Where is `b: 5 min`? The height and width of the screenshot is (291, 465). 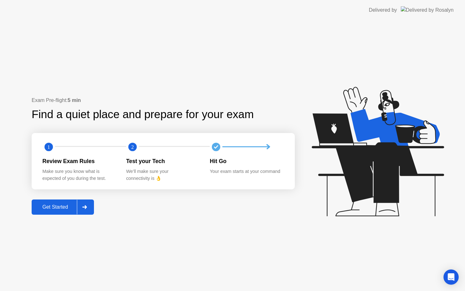 b: 5 min is located at coordinates (74, 100).